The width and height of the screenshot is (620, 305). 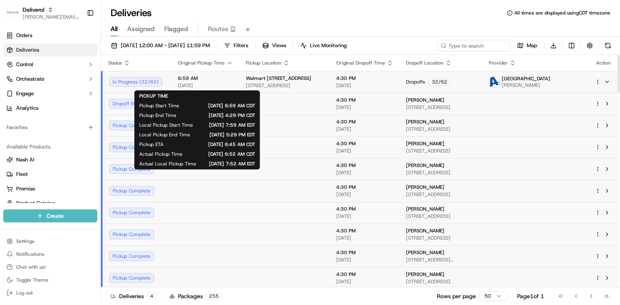 What do you see at coordinates (474, 46) in the screenshot?
I see `input: Type to search` at bounding box center [474, 46].